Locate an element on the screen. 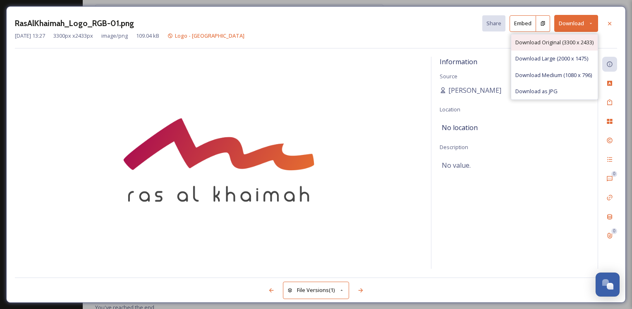 Image resolution: width=632 pixels, height=309 pixels. span: Download Original (3300 x 2433) is located at coordinates (555, 42).